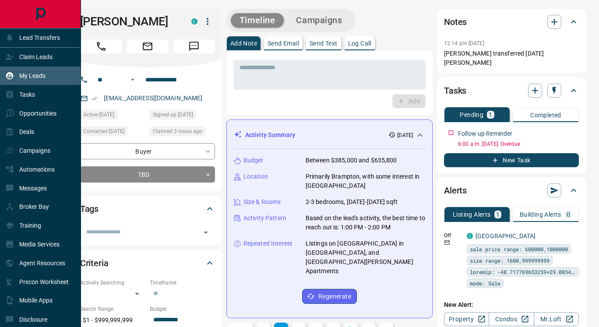 The height and width of the screenshot is (327, 599). What do you see at coordinates (510, 261) in the screenshot?
I see `span: size range: 1600,999999999` at bounding box center [510, 261].